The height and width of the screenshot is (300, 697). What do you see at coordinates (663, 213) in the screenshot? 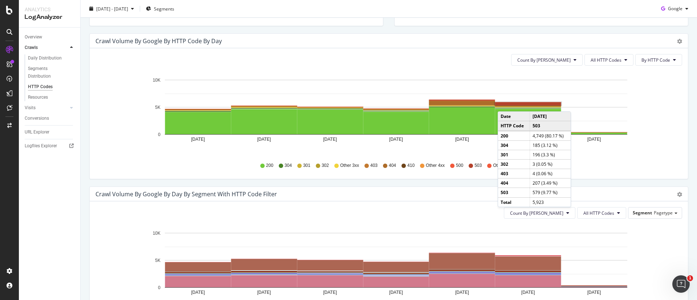
I see `span: Pagetype` at bounding box center [663, 213].